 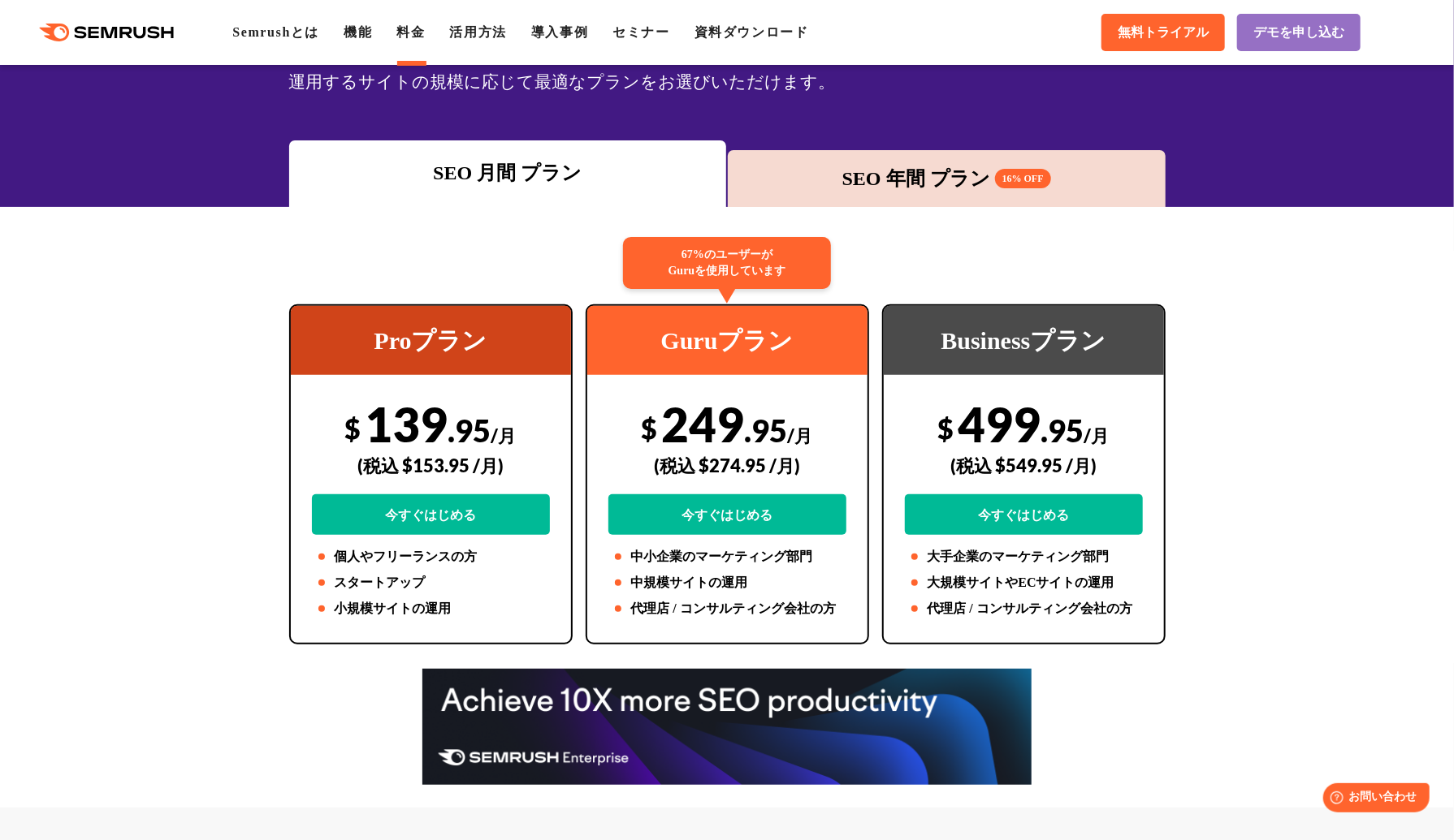 What do you see at coordinates (1023, 341) in the screenshot?
I see `div: Businessプラン` at bounding box center [1023, 341].